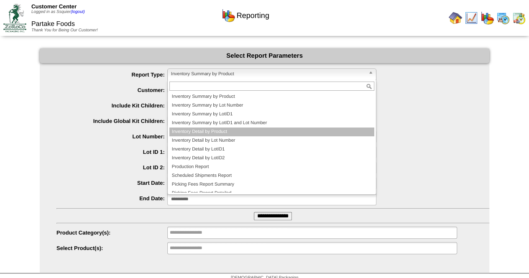  Describe the element at coordinates (272, 176) in the screenshot. I see `li: Scheduled Shipments Report` at that location.